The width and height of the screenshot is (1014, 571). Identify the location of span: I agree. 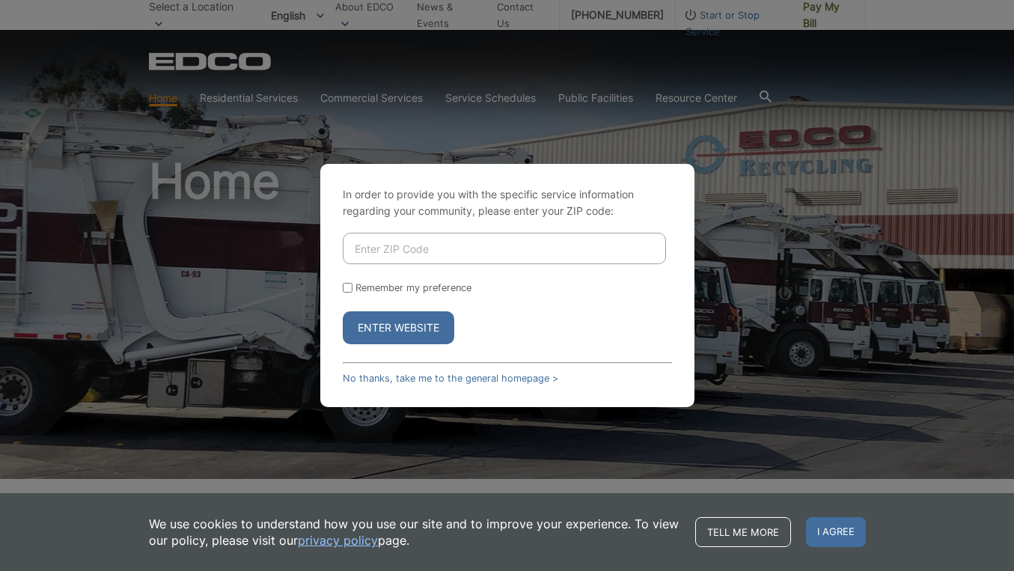
(836, 532).